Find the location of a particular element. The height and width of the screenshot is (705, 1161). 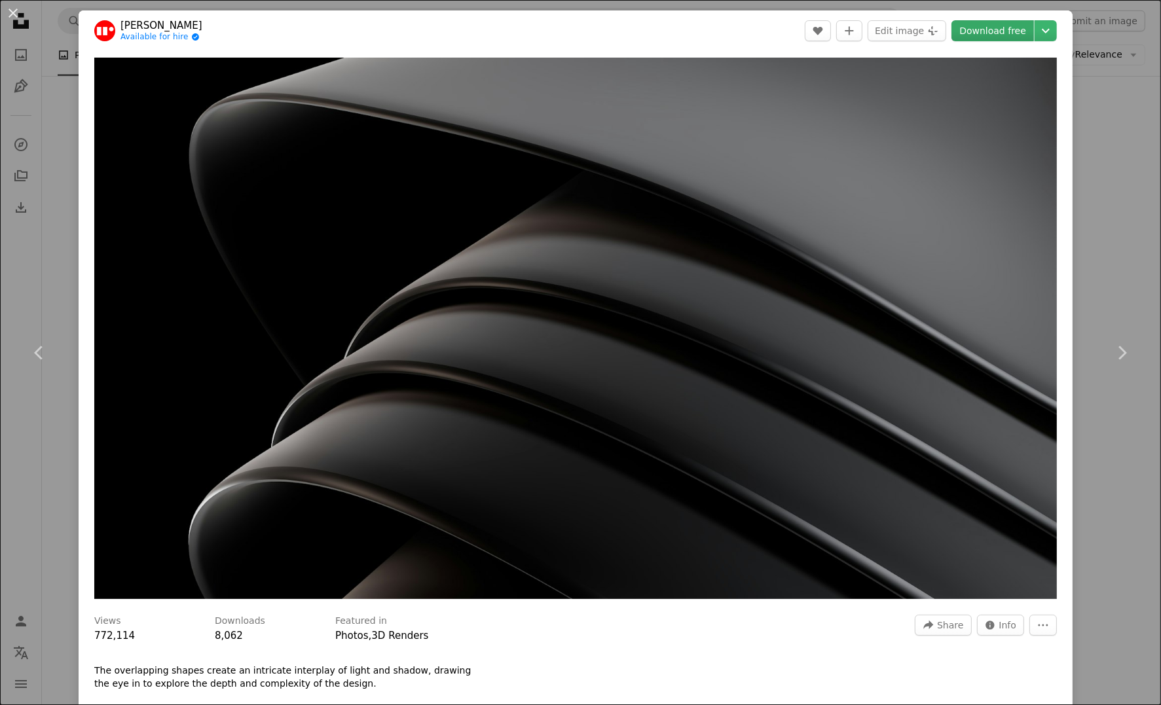

span: Info is located at coordinates (1008, 625).